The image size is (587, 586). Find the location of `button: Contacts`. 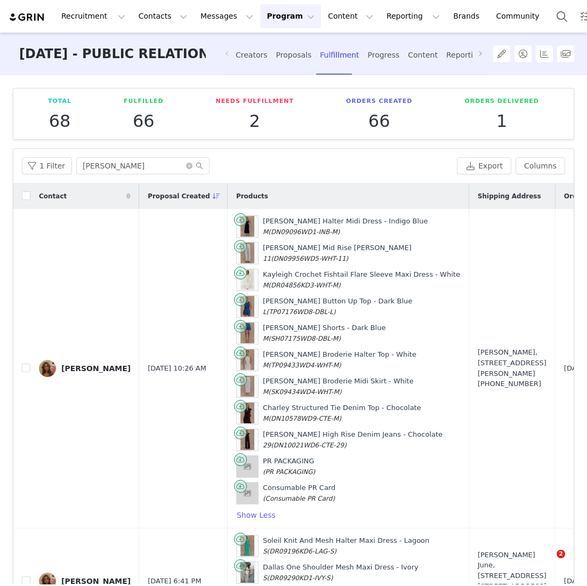

button: Contacts is located at coordinates (163, 16).